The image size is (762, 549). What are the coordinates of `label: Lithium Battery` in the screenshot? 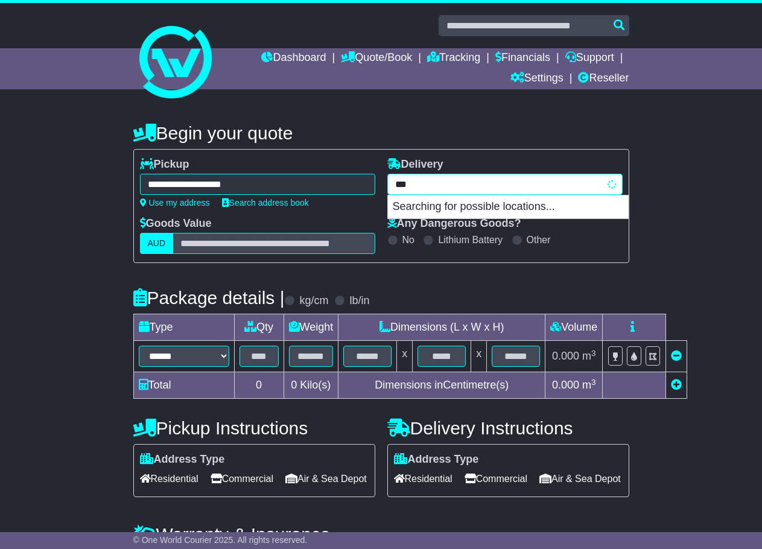 It's located at (470, 239).